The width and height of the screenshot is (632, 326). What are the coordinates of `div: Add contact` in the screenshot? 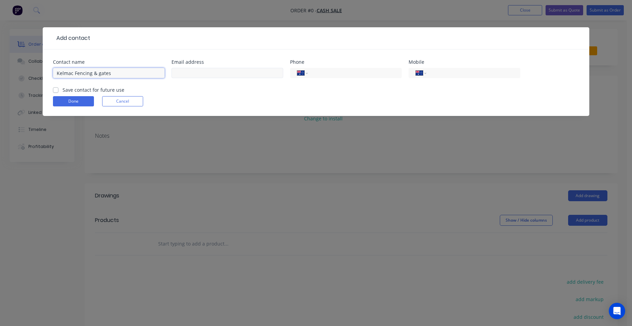 It's located at (71, 38).